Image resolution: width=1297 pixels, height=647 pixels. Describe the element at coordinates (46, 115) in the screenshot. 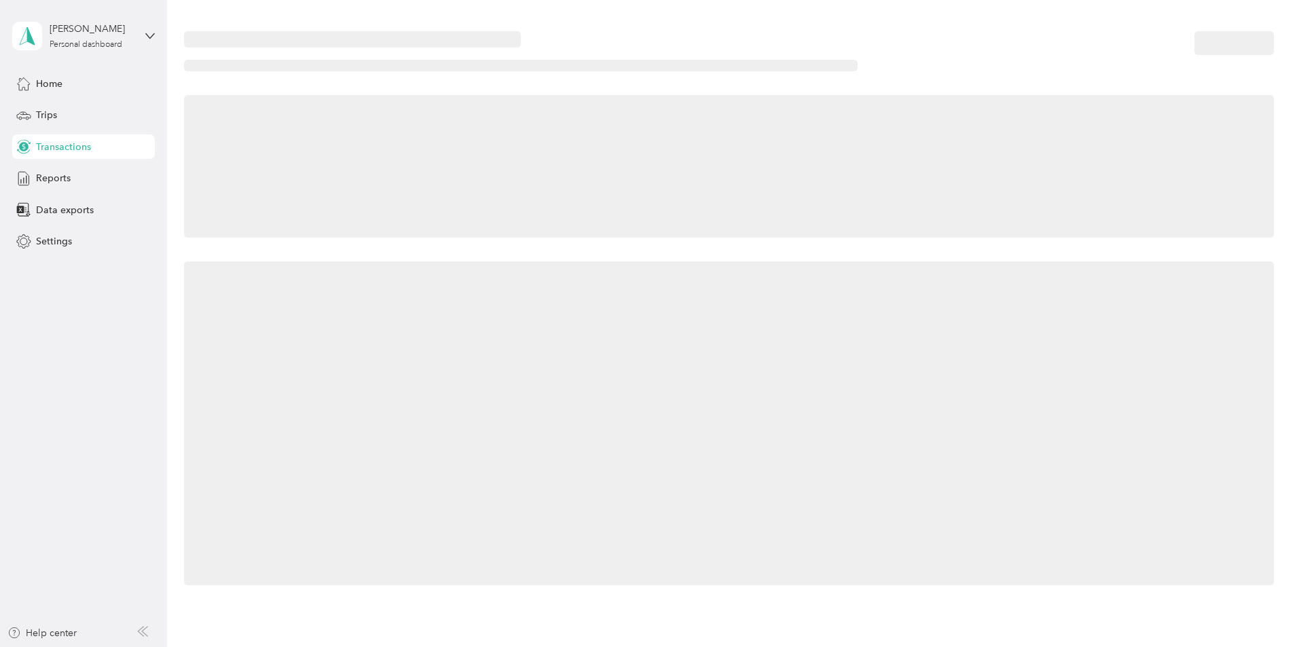

I see `span: Trips` at that location.